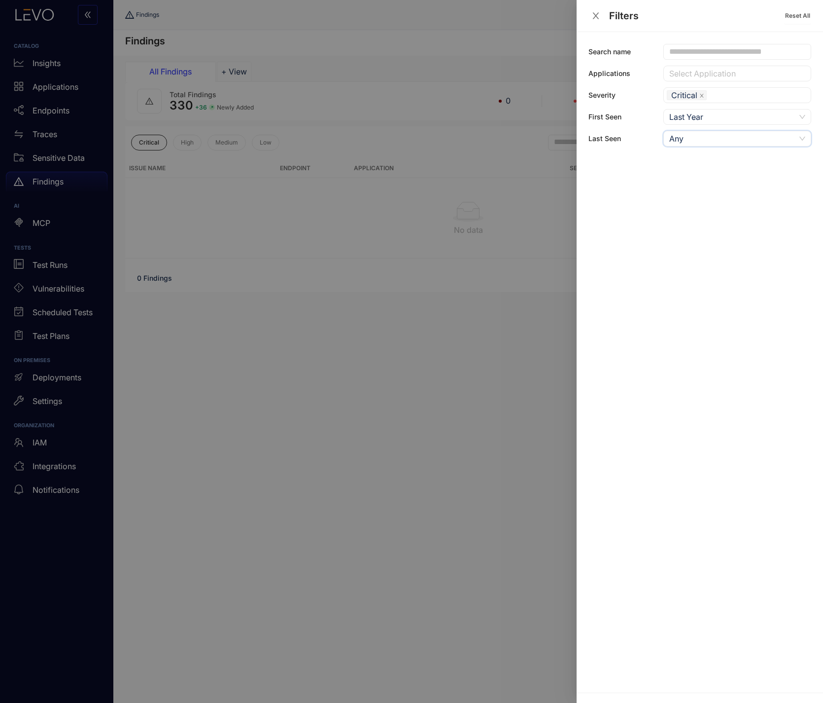 This screenshot has width=823, height=703. Describe the element at coordinates (798, 16) in the screenshot. I see `span: Reset All` at that location.